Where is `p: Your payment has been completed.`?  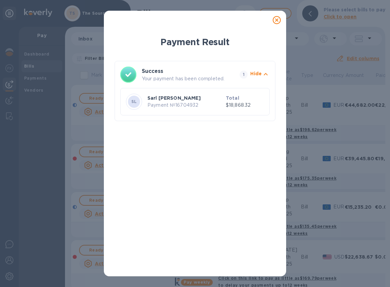 p: Your payment has been completed. is located at coordinates (189, 79).